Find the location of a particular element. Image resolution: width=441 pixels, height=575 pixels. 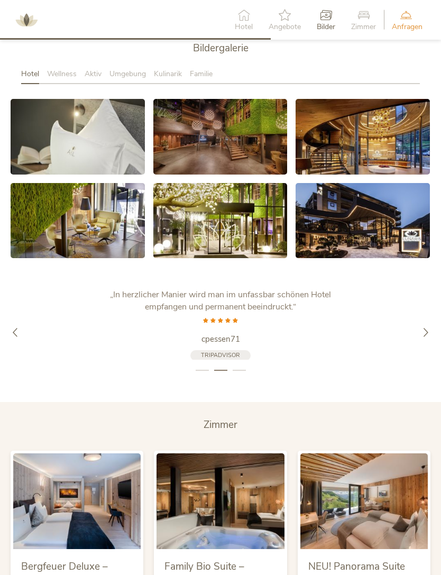

span: „In herzlicher Manier wird man im unfassbar schönen Hotel empfangen und permanent beeindruckt.“ is located at coordinates (221, 301).